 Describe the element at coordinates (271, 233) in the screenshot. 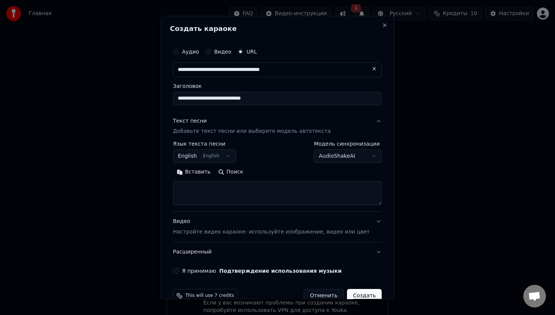

I see `p: Настройте видео караоке: используйте изображение, видео или цвет` at that location.